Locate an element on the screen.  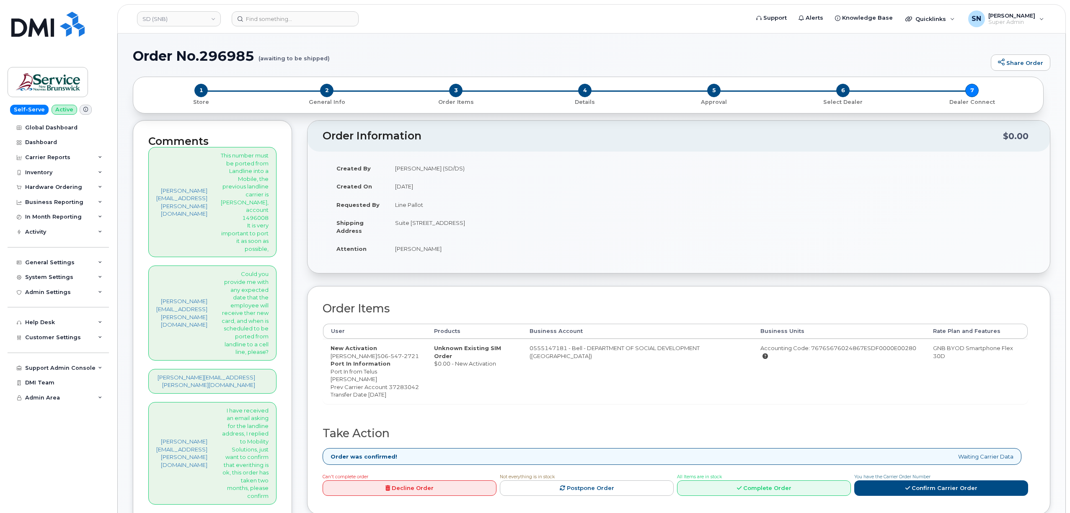
strong: Shipping Address is located at coordinates (350, 227).